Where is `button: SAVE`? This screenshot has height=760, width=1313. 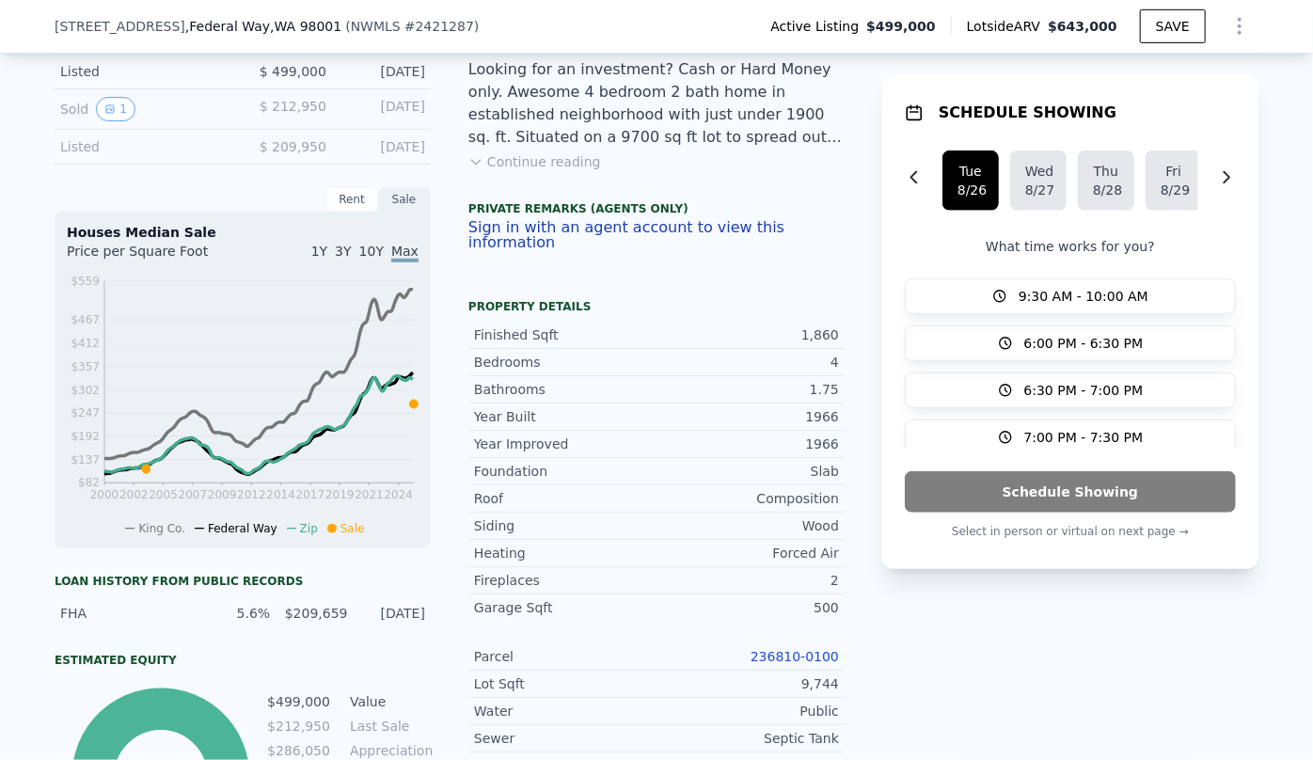
button: SAVE is located at coordinates (1172, 26).